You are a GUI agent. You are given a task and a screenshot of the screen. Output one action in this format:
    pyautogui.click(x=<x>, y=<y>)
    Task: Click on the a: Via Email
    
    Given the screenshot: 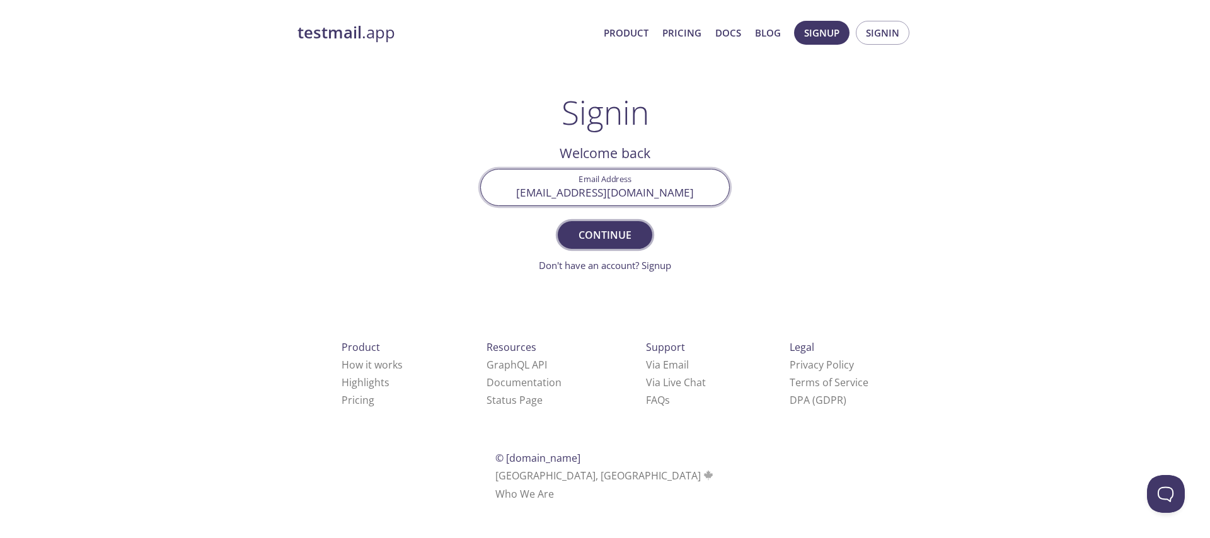 What is the action you would take?
    pyautogui.click(x=667, y=365)
    